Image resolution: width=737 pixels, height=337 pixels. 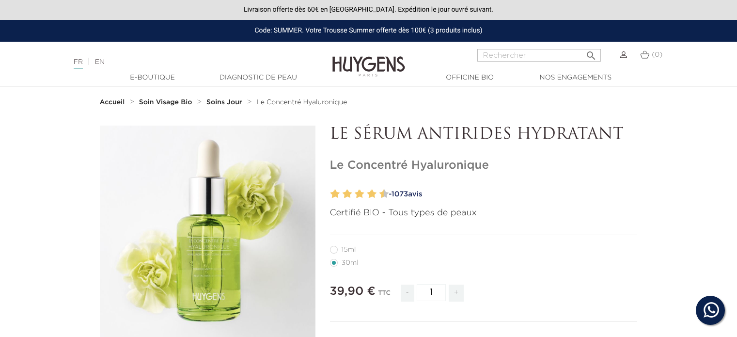 I want to click on span: 39,90 €, so click(x=353, y=291).